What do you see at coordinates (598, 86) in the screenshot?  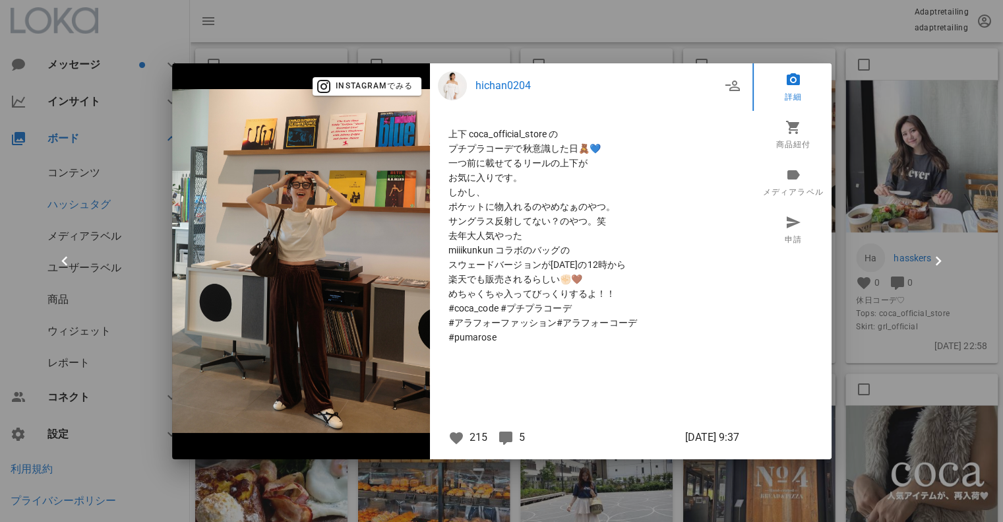 I see `a: hichan0204` at bounding box center [598, 86].